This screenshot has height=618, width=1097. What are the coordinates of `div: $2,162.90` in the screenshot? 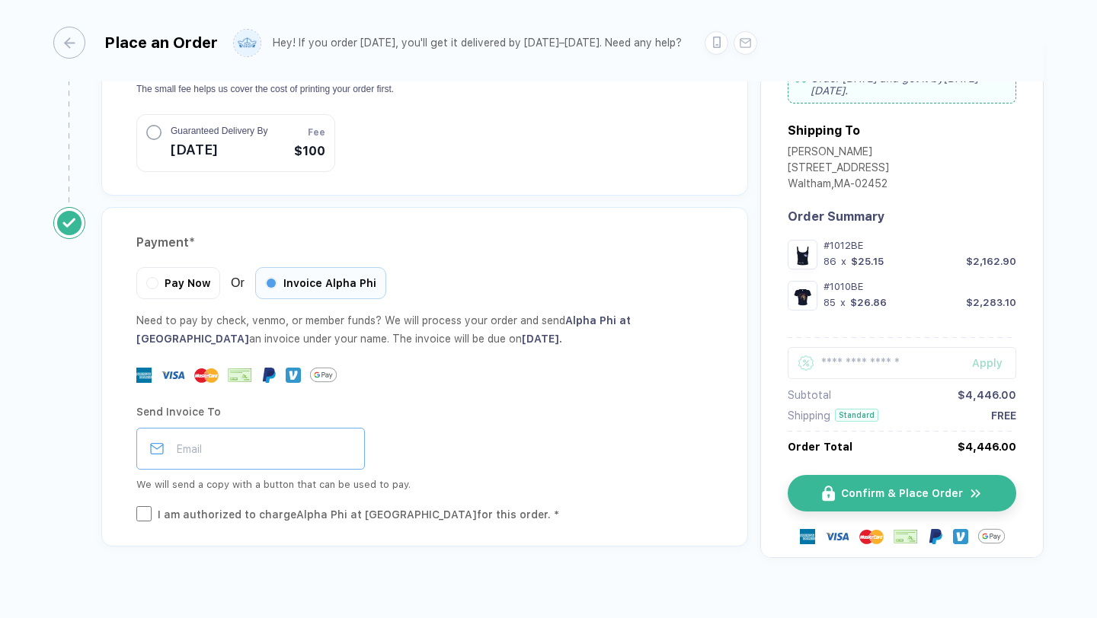 It's located at (991, 261).